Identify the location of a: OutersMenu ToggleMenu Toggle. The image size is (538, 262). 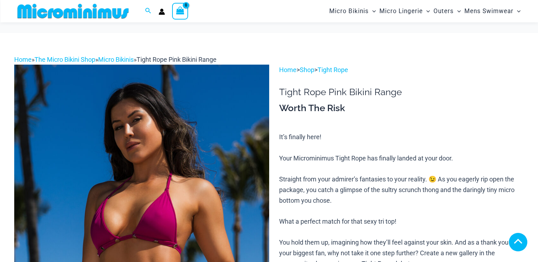
(447, 11).